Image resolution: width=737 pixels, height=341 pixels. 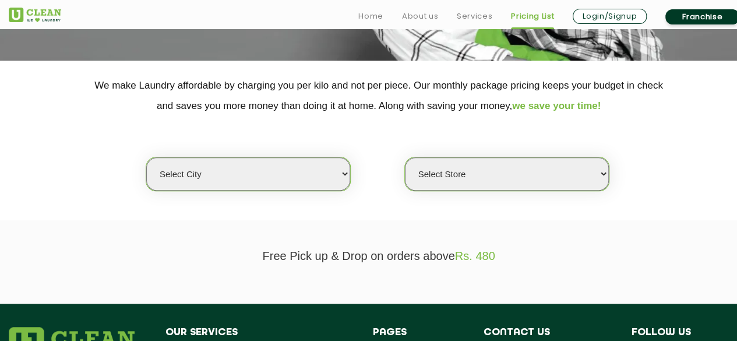 I want to click on a: Pricing List, so click(x=533, y=16).